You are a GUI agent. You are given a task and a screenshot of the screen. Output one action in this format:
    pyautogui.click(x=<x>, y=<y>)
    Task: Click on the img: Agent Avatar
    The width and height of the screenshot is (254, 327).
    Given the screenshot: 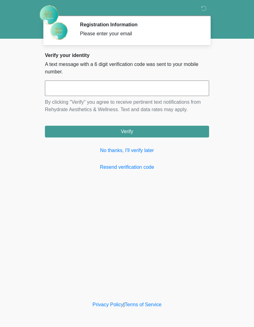 What is the action you would take?
    pyautogui.click(x=59, y=31)
    